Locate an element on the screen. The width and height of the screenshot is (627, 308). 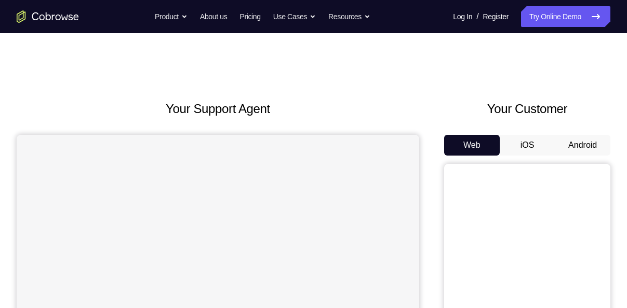
a: About us is located at coordinates (213, 17).